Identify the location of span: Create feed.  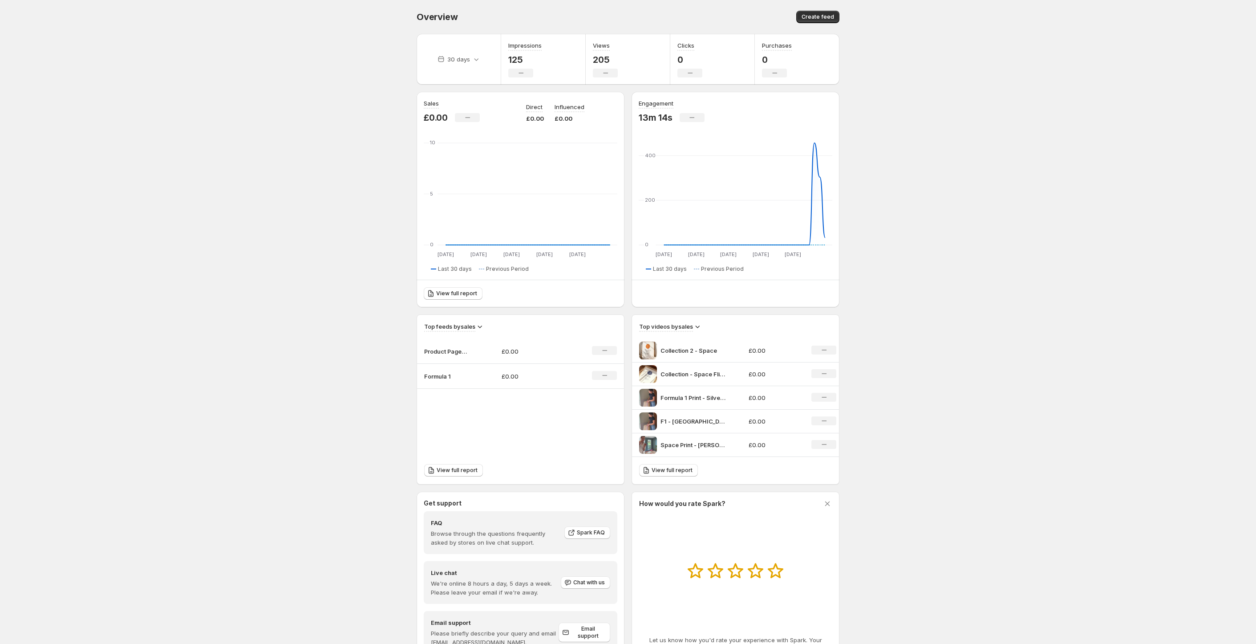
(818, 17).